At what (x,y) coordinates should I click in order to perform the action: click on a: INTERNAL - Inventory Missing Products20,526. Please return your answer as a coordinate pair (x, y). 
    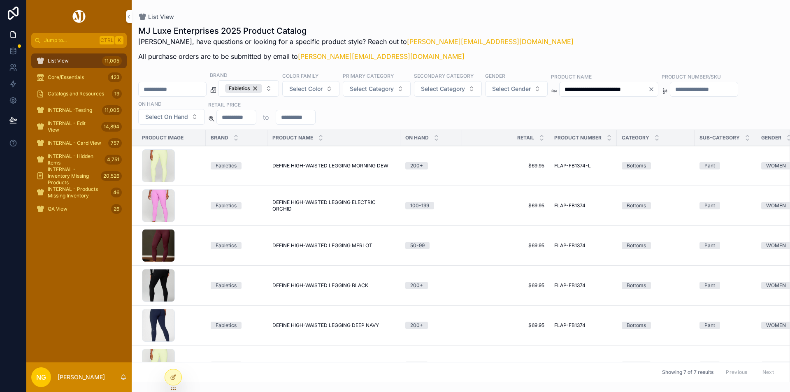
    Looking at the image, I should click on (79, 176).